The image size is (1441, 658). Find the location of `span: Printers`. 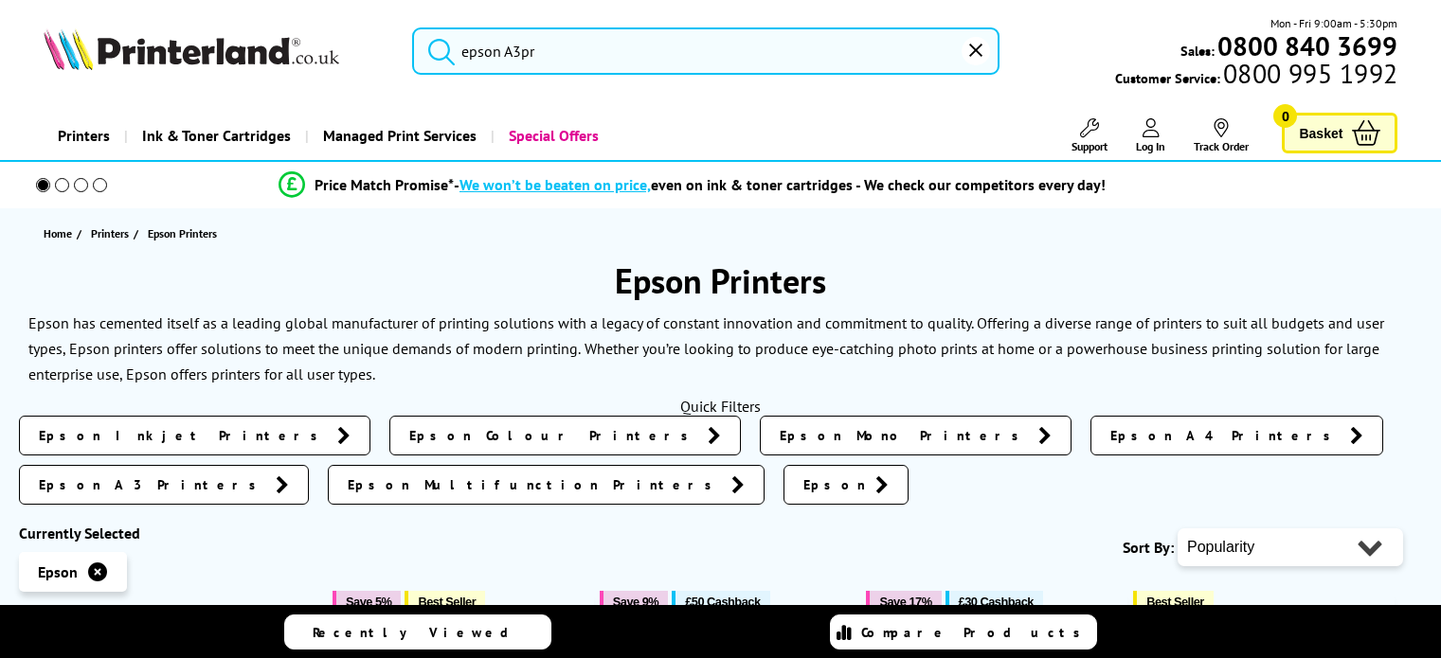

span: Printers is located at coordinates (110, 233).